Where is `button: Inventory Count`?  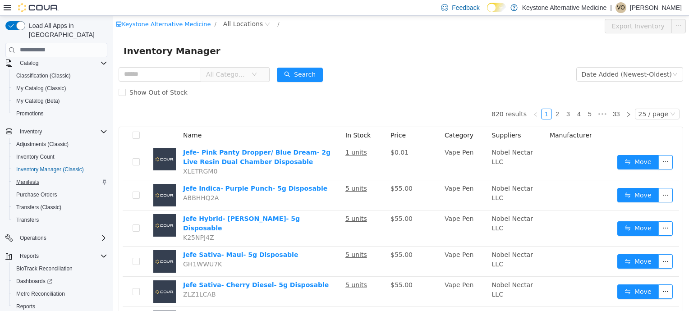
button: Inventory Count is located at coordinates (60, 157).